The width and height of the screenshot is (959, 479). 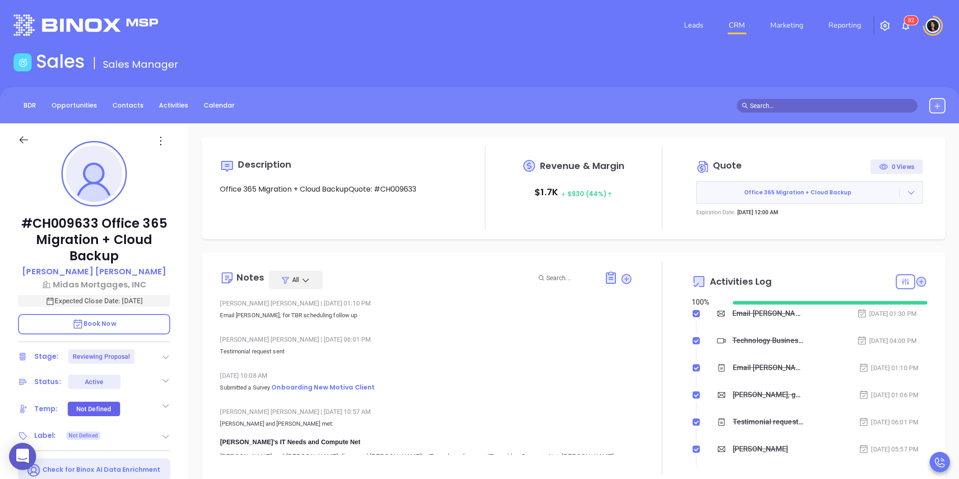 I want to click on span: Book Now, so click(x=94, y=323).